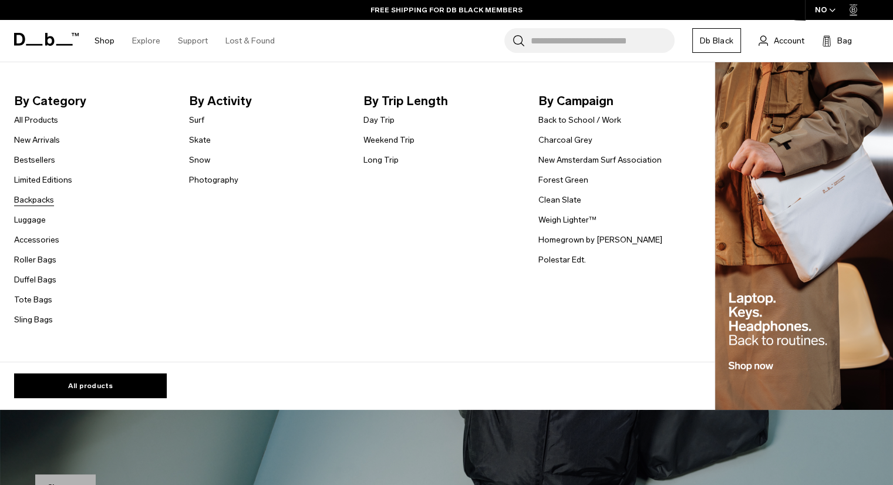  Describe the element at coordinates (804, 236) in the screenshot. I see `a: Db` at that location.